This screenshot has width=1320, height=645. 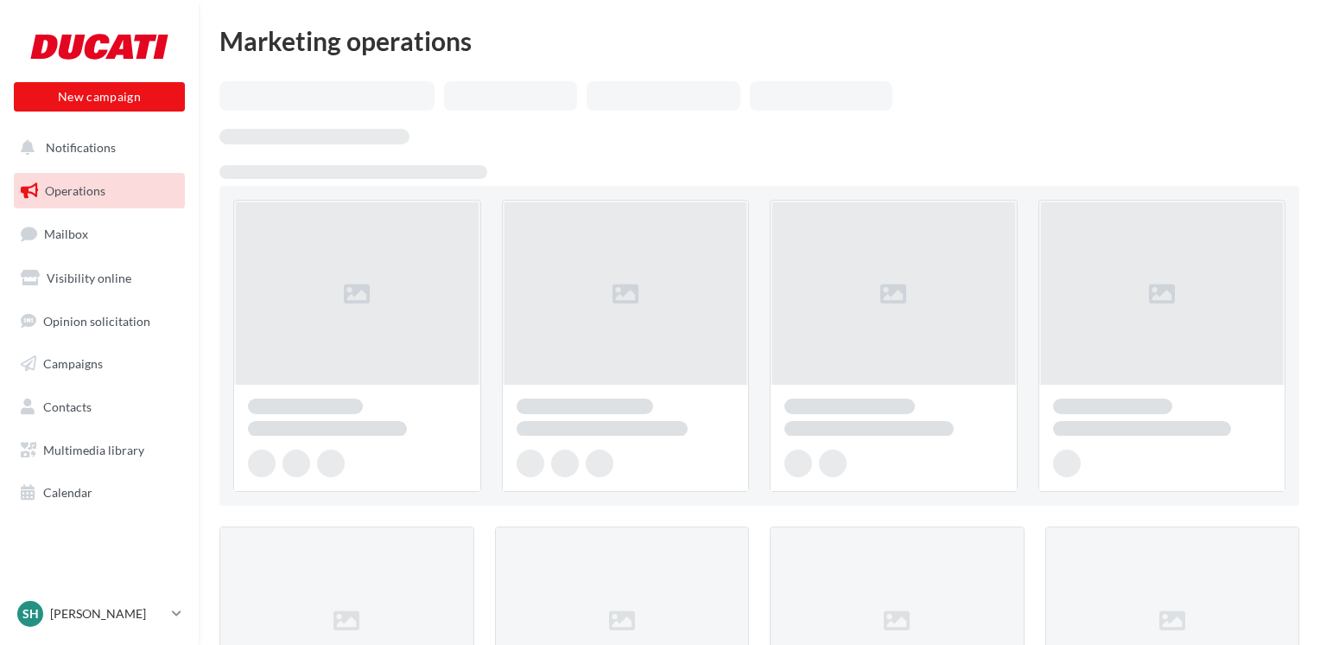 What do you see at coordinates (30, 613) in the screenshot?
I see `span: SH` at bounding box center [30, 613].